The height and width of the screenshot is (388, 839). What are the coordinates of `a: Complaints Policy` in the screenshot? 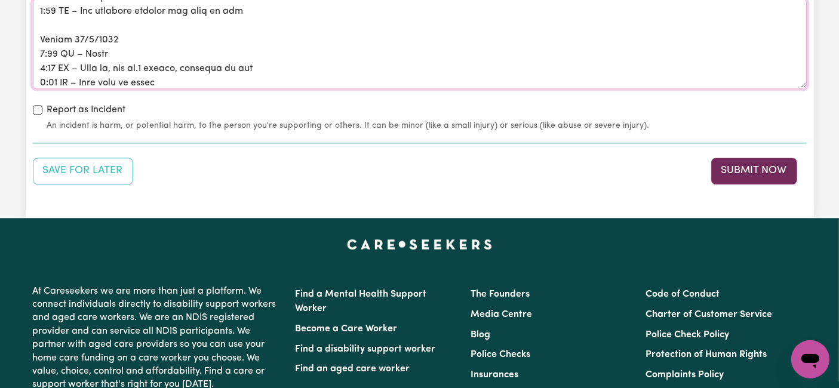 It's located at (684, 375).